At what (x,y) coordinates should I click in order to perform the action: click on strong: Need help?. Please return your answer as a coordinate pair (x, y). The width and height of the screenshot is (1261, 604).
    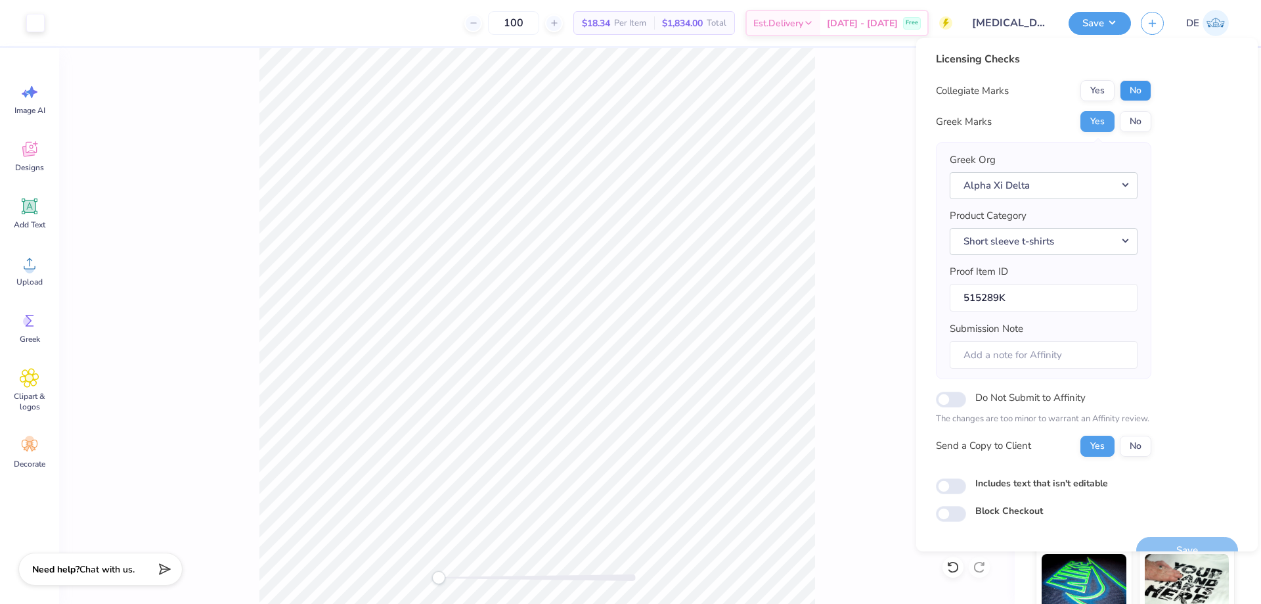
    Looking at the image, I should click on (56, 569).